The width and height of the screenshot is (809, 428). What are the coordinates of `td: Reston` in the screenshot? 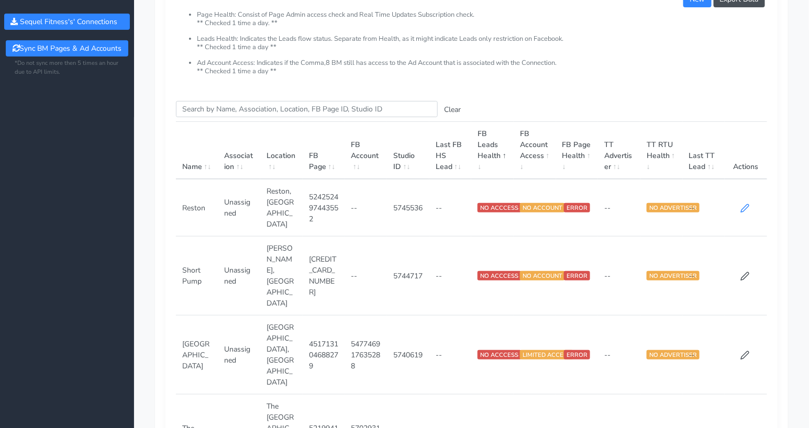 It's located at (197, 208).